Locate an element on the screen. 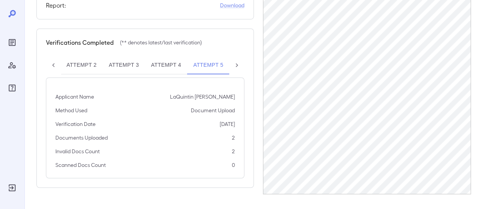 The image size is (480, 209). a: Download is located at coordinates (232, 5).